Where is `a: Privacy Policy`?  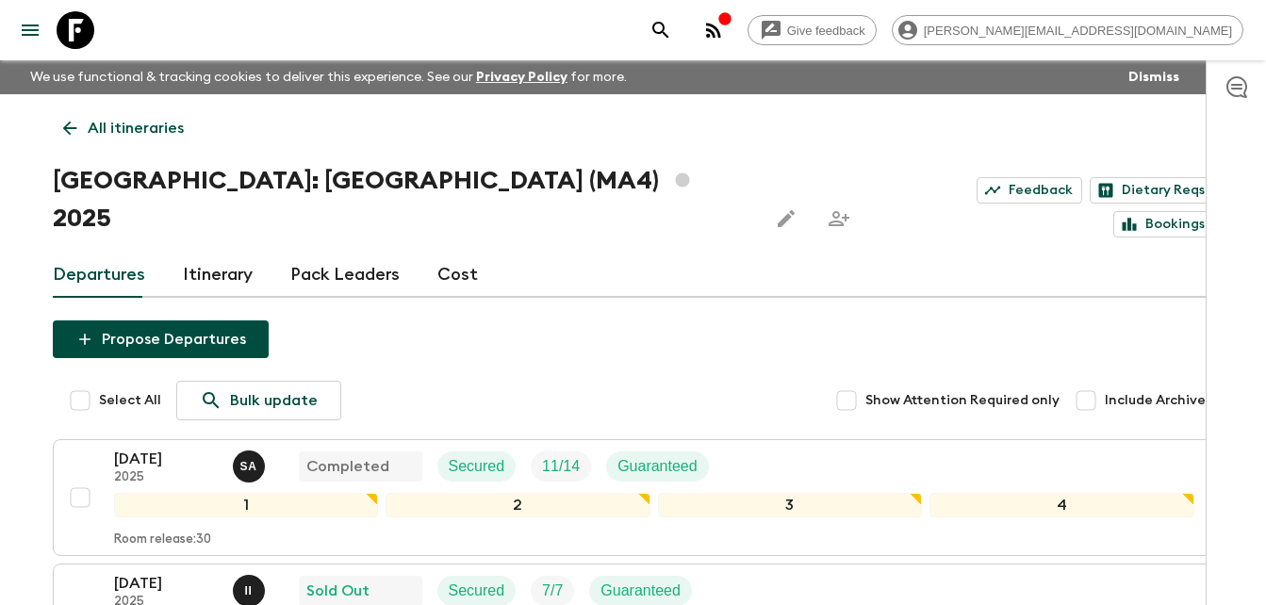
a: Privacy Policy is located at coordinates (521, 77).